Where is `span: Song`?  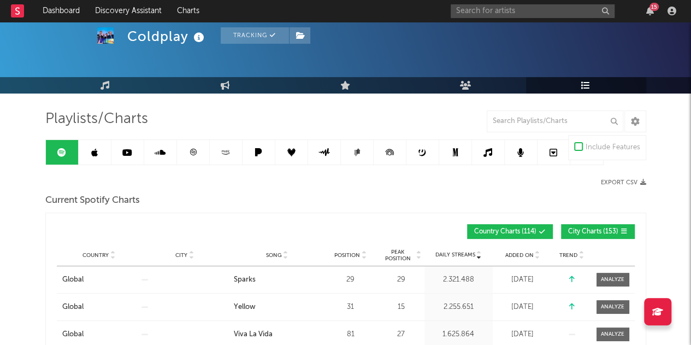
span: Song is located at coordinates (274, 255).